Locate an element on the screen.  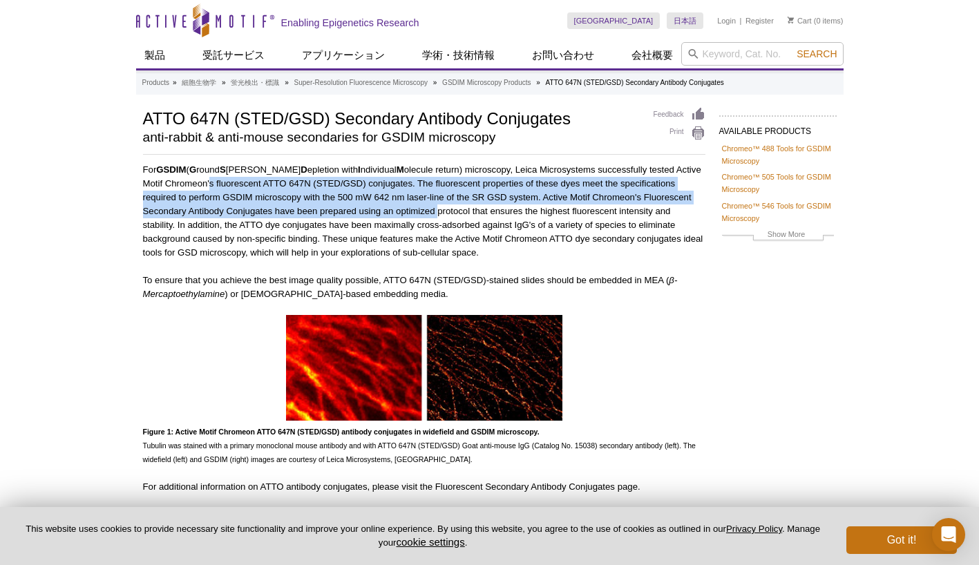
h2: AVAILABLE PRODUCTS is located at coordinates (778, 128).